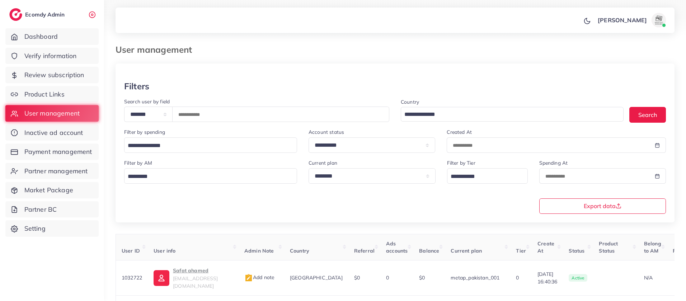  What do you see at coordinates (461, 163) in the screenshot?
I see `label: Filter by Tier` at bounding box center [461, 163].